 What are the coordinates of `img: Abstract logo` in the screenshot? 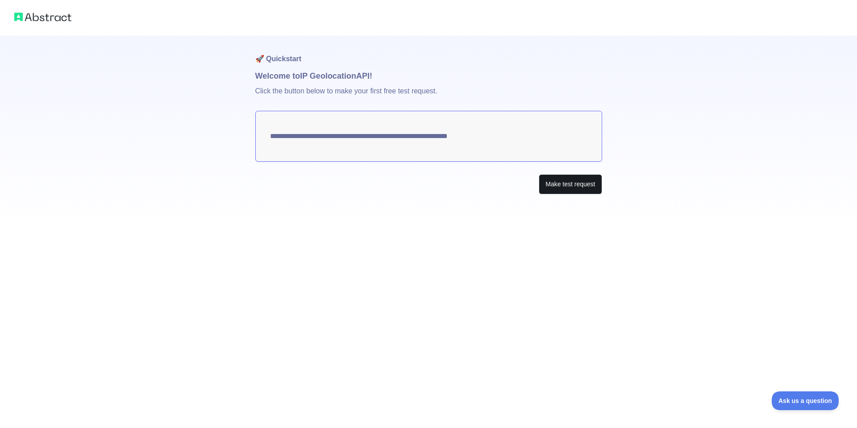 It's located at (43, 17).